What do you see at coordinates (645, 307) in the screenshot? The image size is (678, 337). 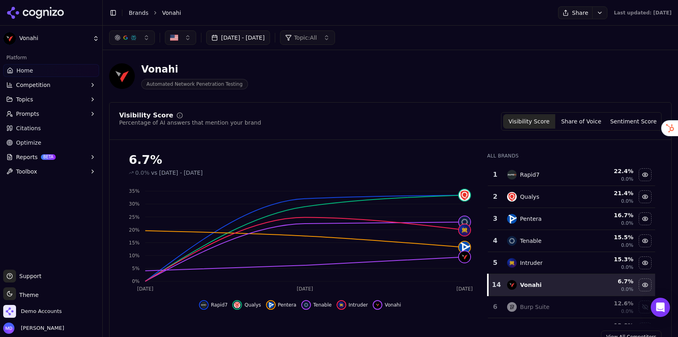 I see `button: Show burp suite data` at bounding box center [645, 307].